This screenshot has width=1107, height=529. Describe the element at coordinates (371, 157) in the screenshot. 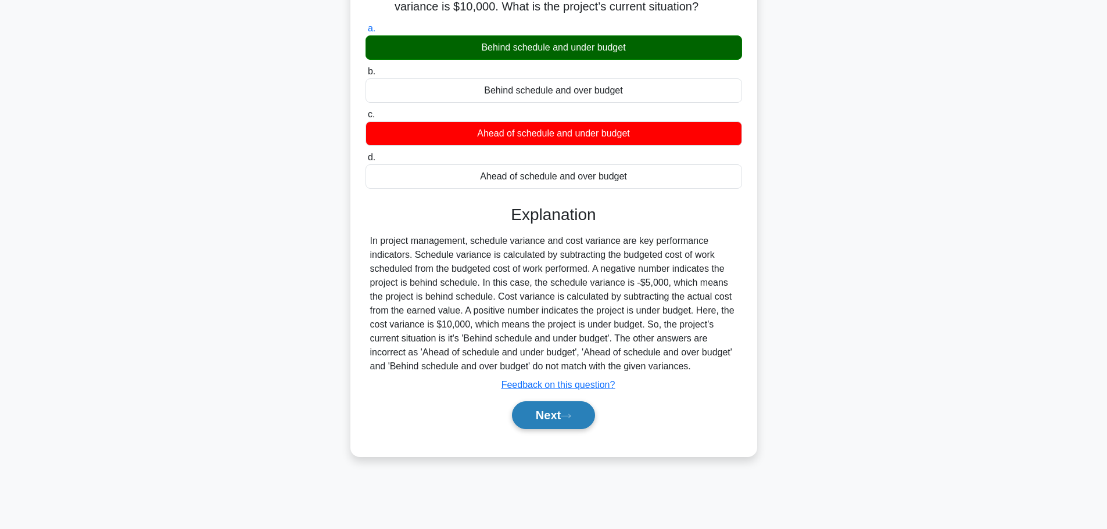

I see `span: d.` at that location.